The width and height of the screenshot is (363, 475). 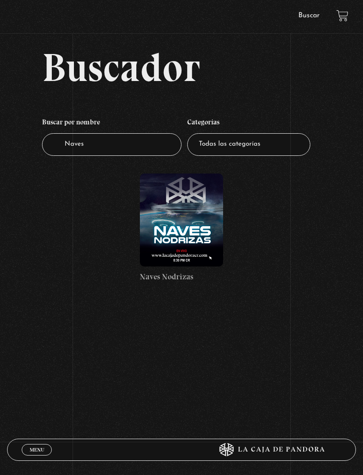 What do you see at coordinates (112, 124) in the screenshot?
I see `h4: Buscar por nombre` at bounding box center [112, 124].